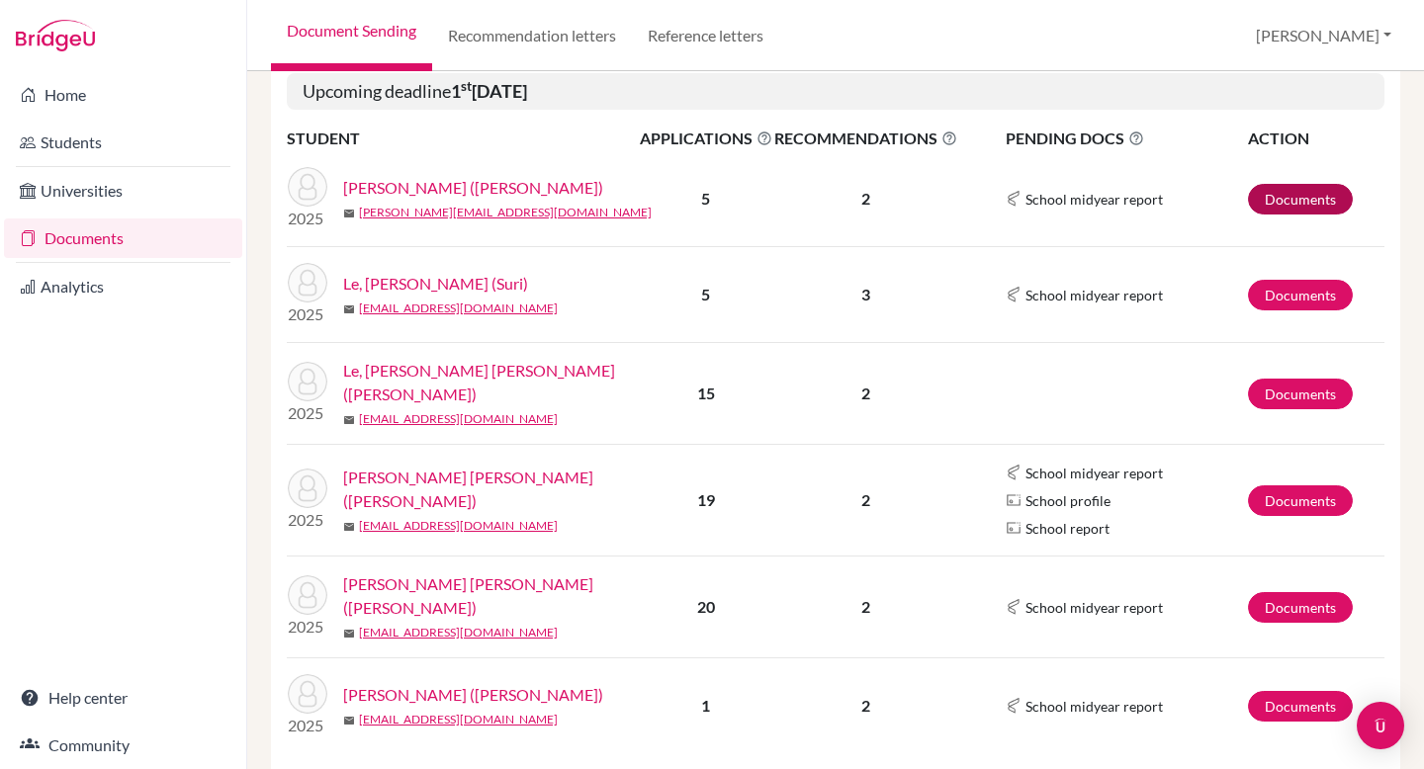 This screenshot has height=769, width=1424. I want to click on b: 1, so click(705, 705).